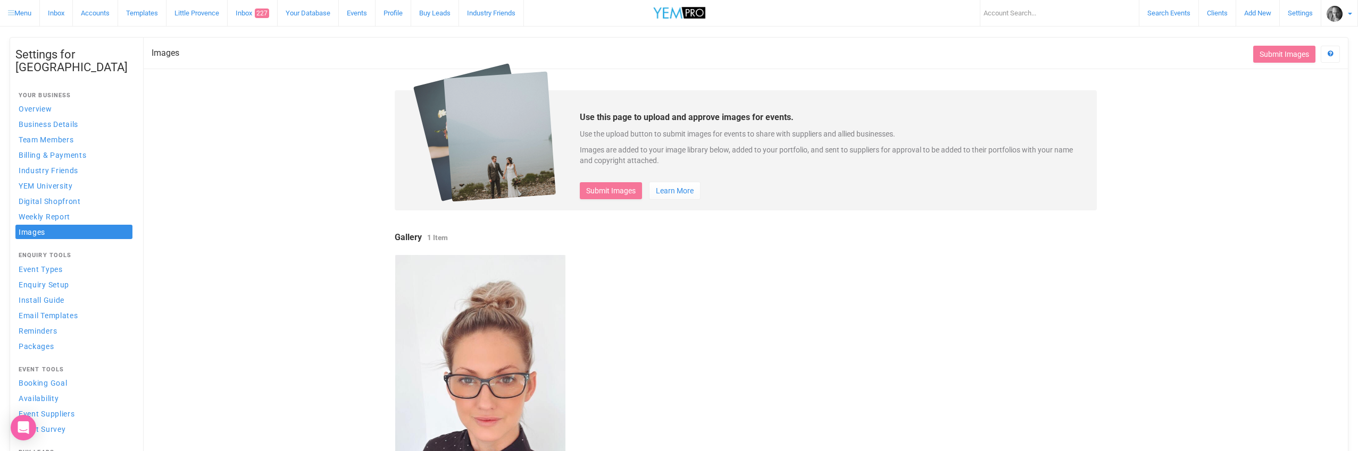 Image resolution: width=1358 pixels, height=451 pixels. I want to click on a: Event Suppliers, so click(74, 414).